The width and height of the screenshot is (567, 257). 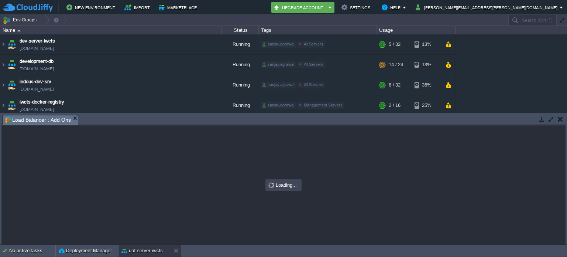 I want to click on button: uat-server-iwcts, so click(x=142, y=250).